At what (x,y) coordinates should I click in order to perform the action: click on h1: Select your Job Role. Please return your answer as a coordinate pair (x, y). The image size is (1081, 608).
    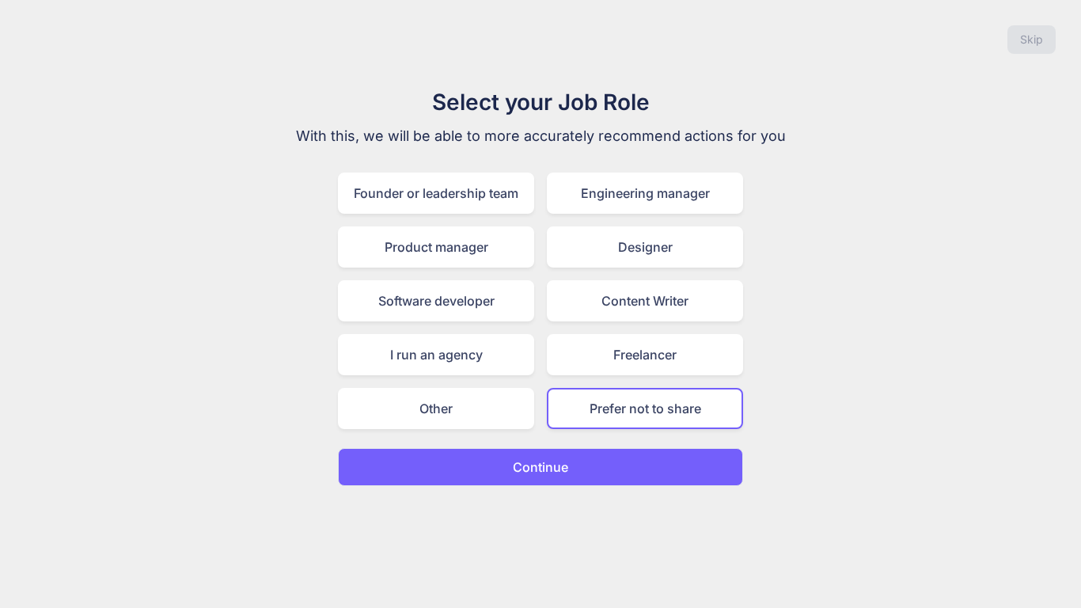
    Looking at the image, I should click on (541, 102).